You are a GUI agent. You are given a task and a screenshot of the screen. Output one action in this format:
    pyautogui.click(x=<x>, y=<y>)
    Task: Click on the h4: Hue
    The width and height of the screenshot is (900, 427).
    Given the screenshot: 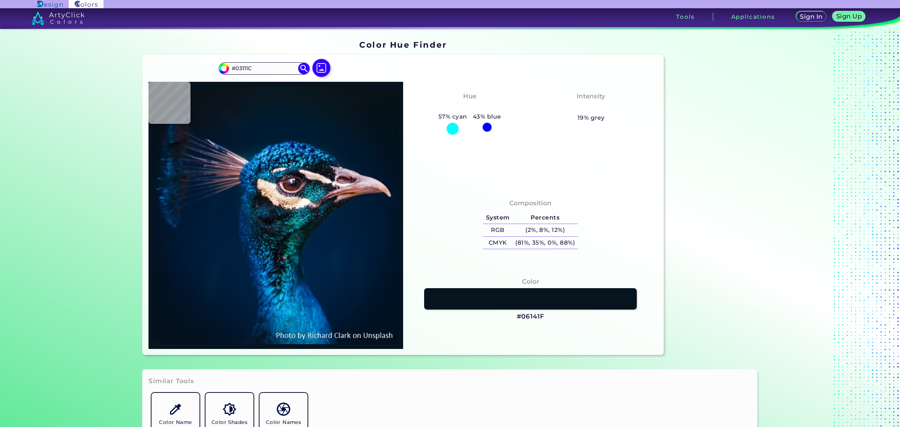 What is the action you would take?
    pyautogui.click(x=470, y=96)
    